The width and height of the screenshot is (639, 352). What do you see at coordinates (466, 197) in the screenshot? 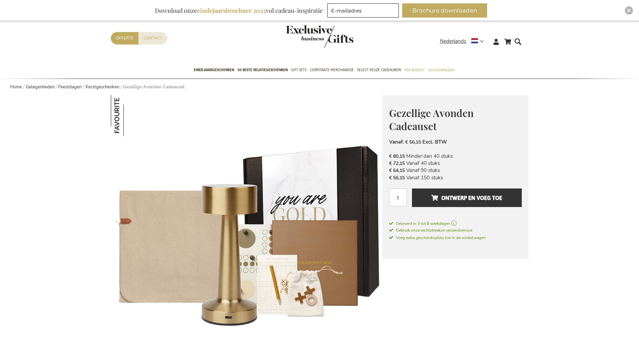
I see `button: Ontwerp en voeg toe` at bounding box center [466, 197].